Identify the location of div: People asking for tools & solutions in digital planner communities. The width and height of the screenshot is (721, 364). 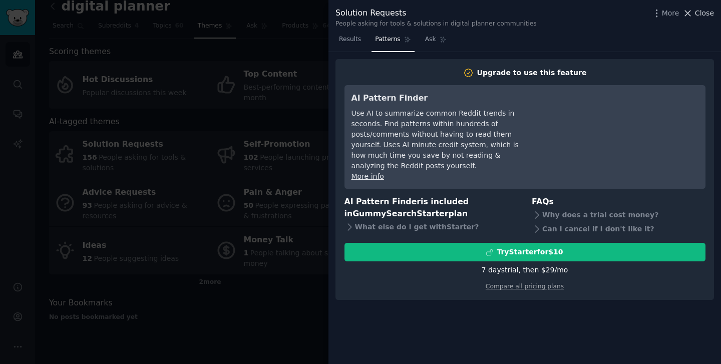
(436, 24).